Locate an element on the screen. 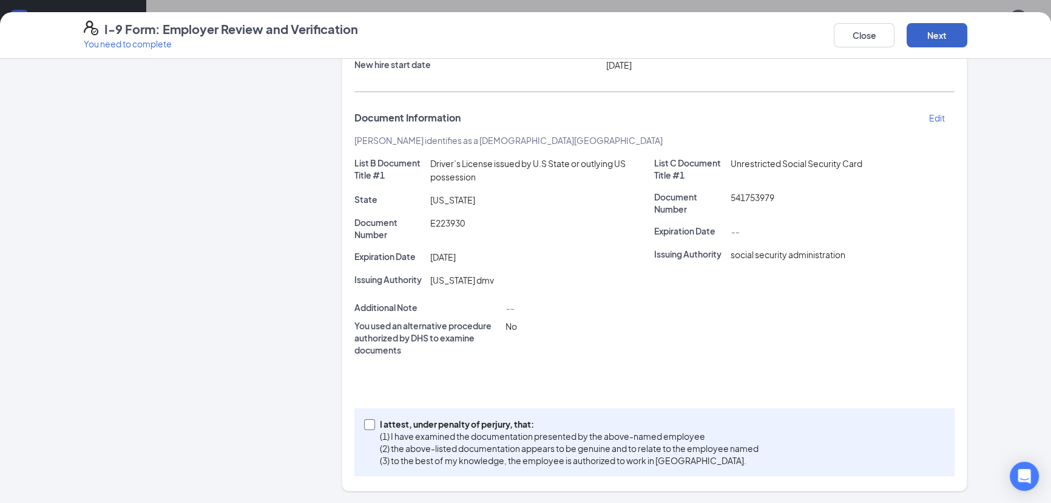 The image size is (1051, 503). span: Driver’s License issued by U.S State or outlying US possession is located at coordinates (528, 170).